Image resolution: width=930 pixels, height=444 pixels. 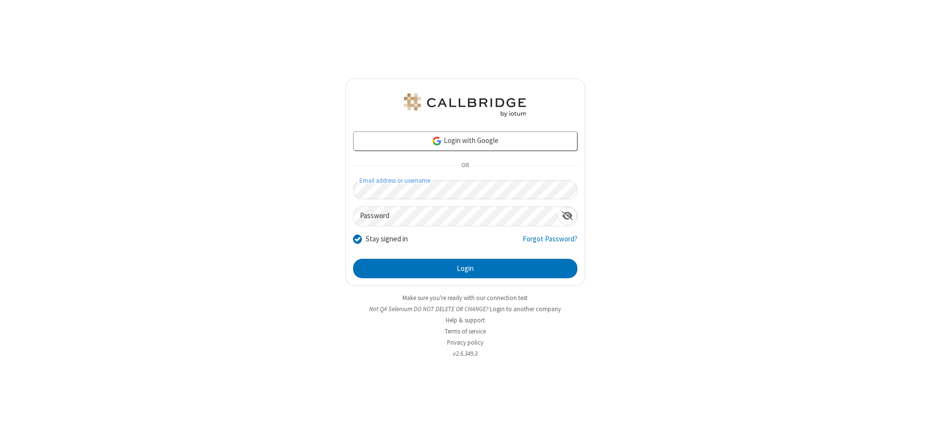 What do you see at coordinates (465, 105) in the screenshot?
I see `img: QA Selenium DO NOT DELETE OR CHANGE` at bounding box center [465, 105].